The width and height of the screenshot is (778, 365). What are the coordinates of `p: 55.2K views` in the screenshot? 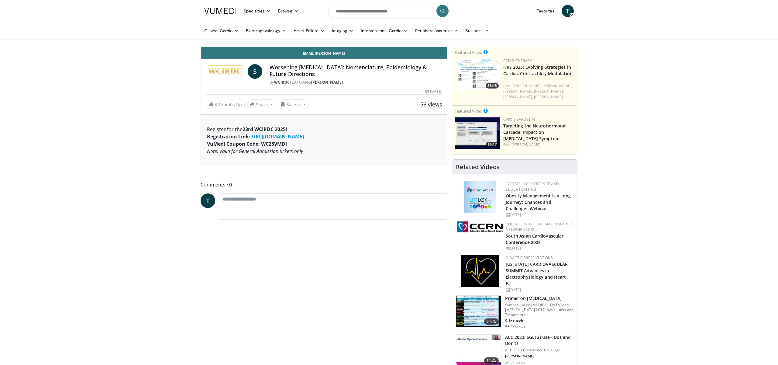 It's located at (515, 327).